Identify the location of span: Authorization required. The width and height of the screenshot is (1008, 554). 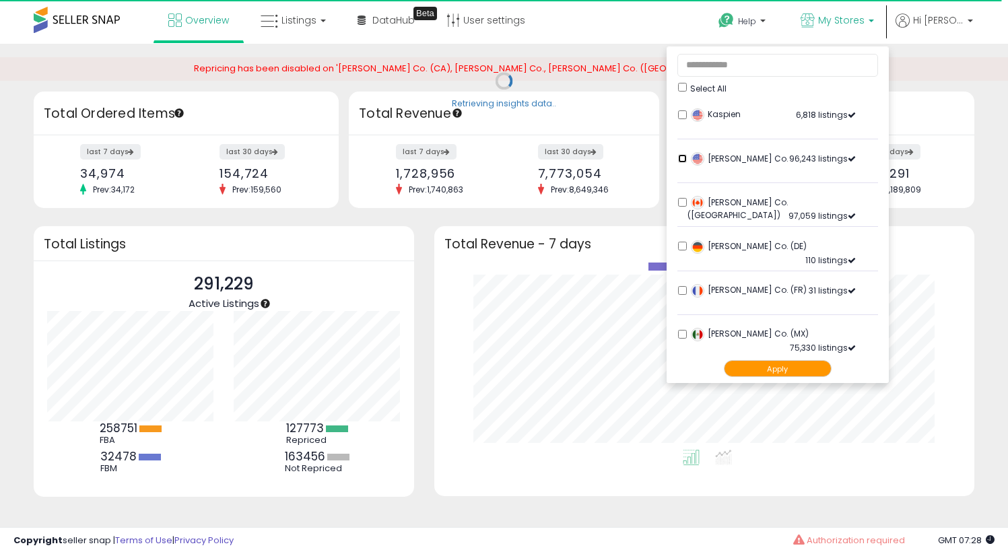
(856, 540).